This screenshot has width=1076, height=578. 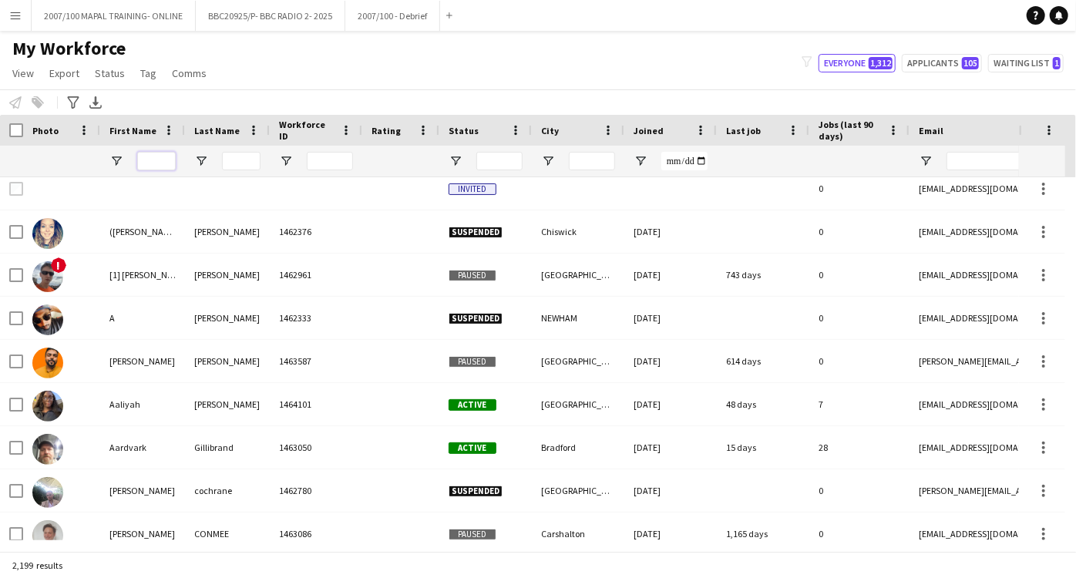 I want to click on button: BBC20925/P- BBC RADIO 2- 2025, so click(x=271, y=15).